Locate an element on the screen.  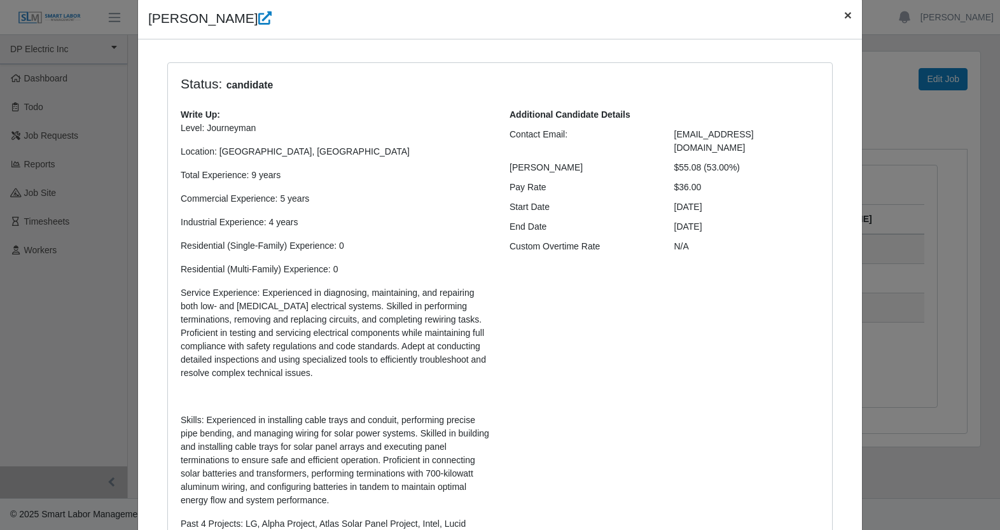
p: Level: Journeyman is located at coordinates (335, 128).